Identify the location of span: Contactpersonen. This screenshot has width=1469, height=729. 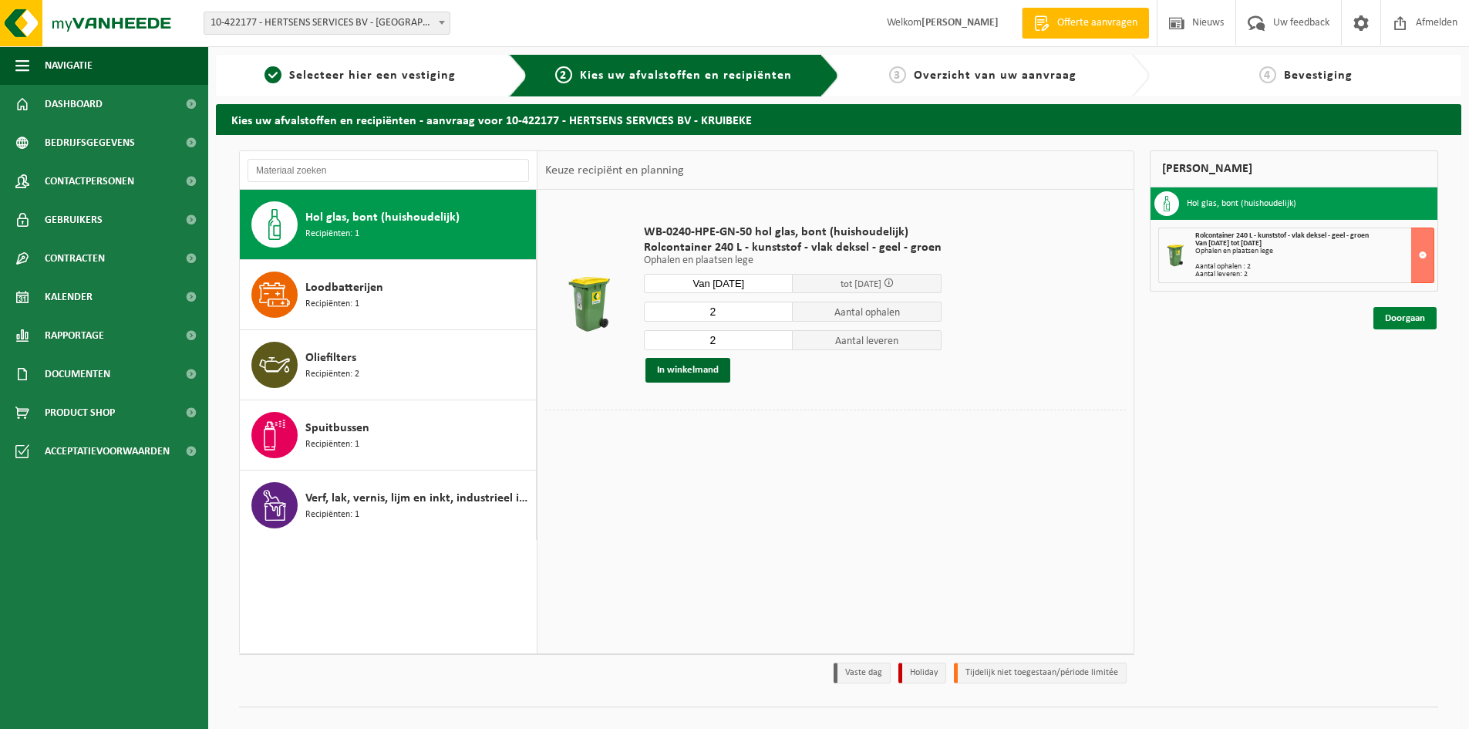
(89, 181).